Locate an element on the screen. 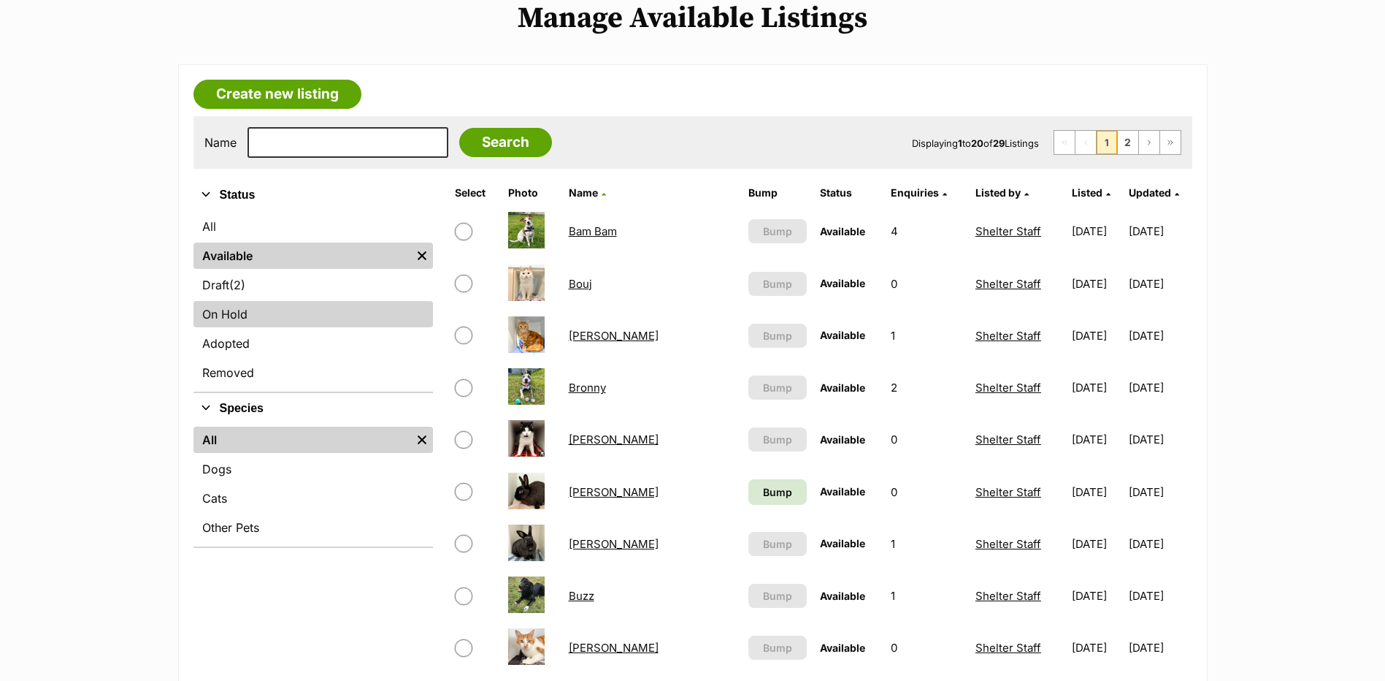 This screenshot has height=681, width=1385. a: Removed is located at coordinates (313, 372).